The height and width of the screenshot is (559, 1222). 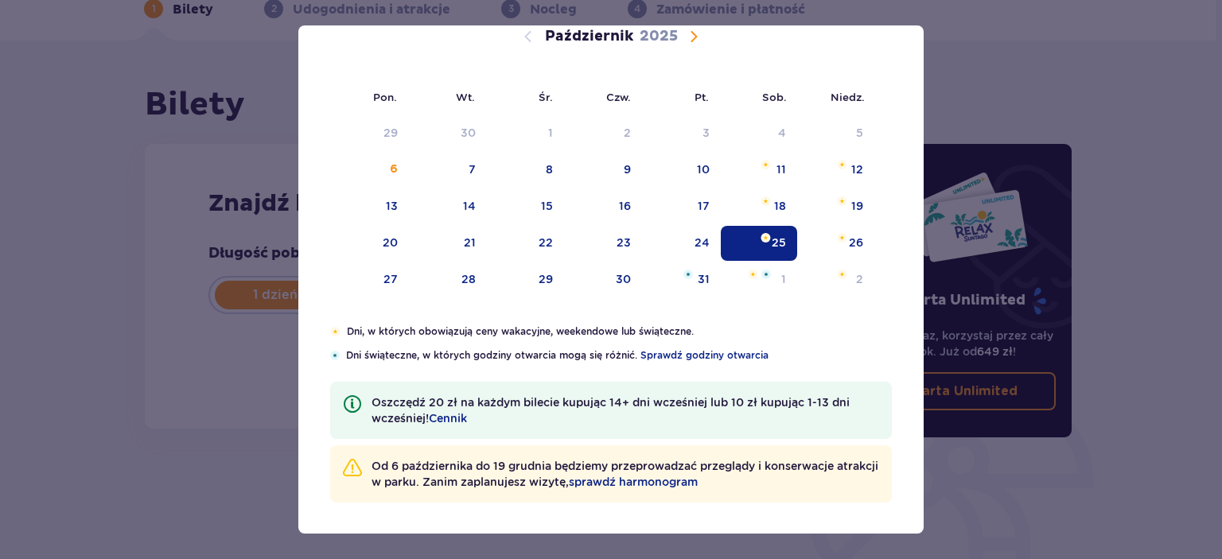 I want to click on div: 5, so click(x=859, y=133).